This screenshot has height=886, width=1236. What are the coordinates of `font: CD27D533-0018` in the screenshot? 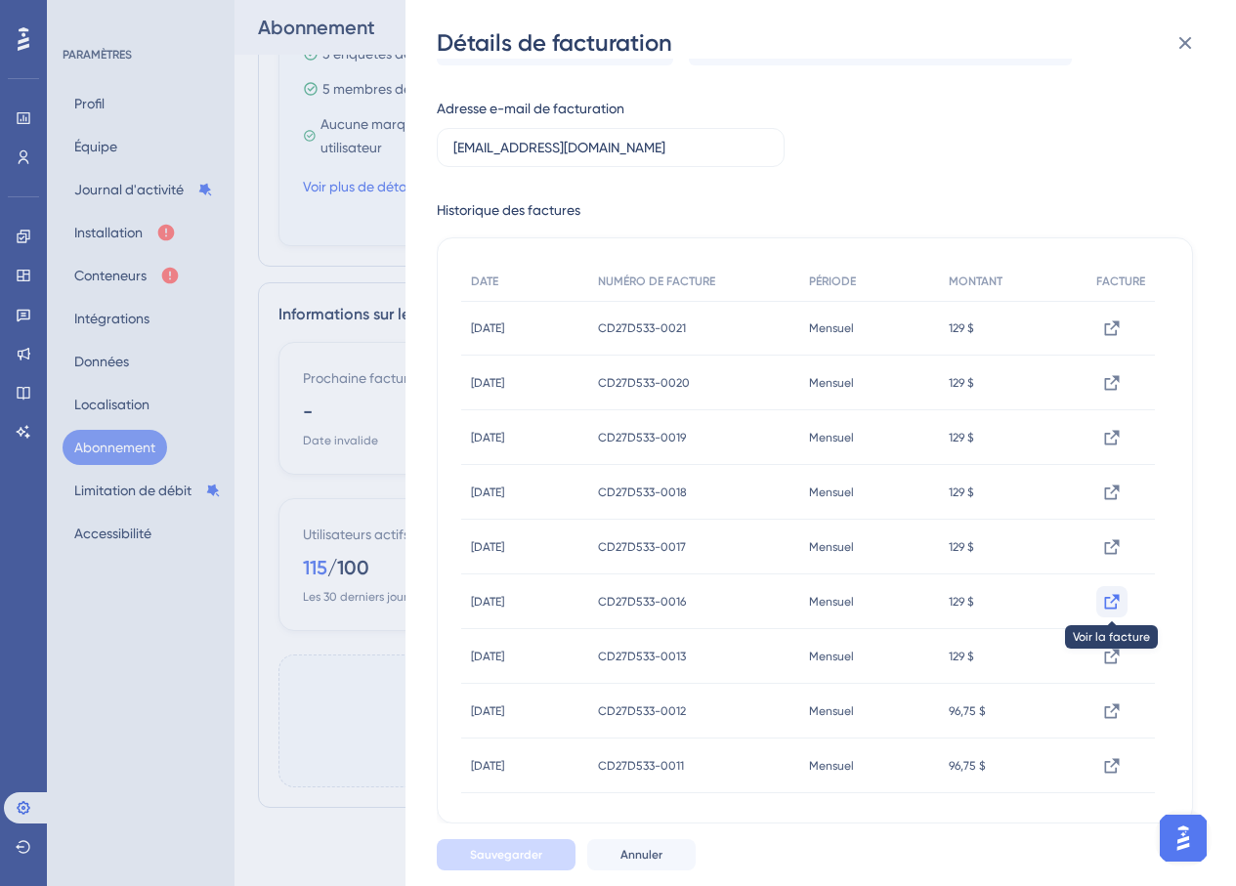 It's located at (642, 493).